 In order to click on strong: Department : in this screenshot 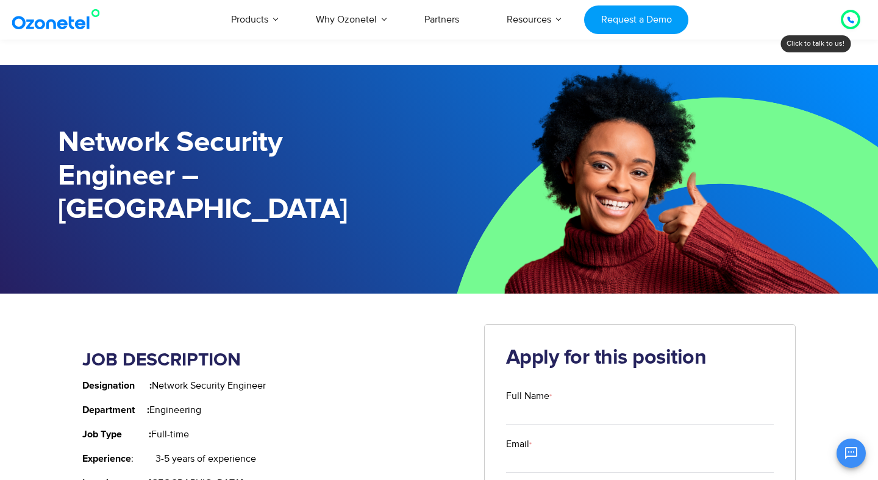, I will do `click(116, 410)`.